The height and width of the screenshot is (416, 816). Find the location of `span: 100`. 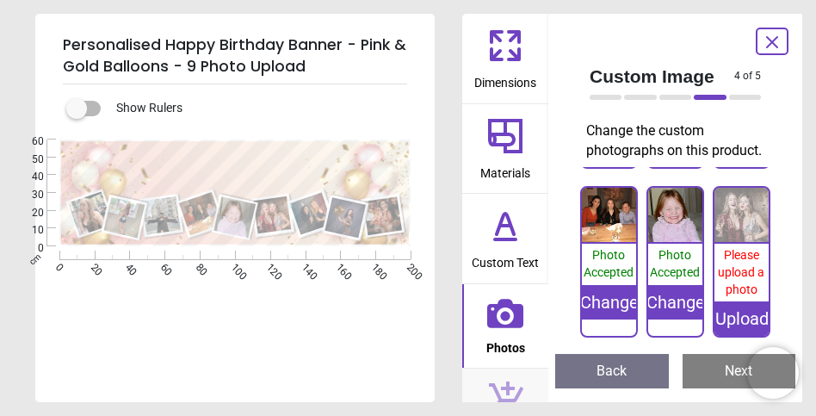

span: 100 is located at coordinates (233, 266).